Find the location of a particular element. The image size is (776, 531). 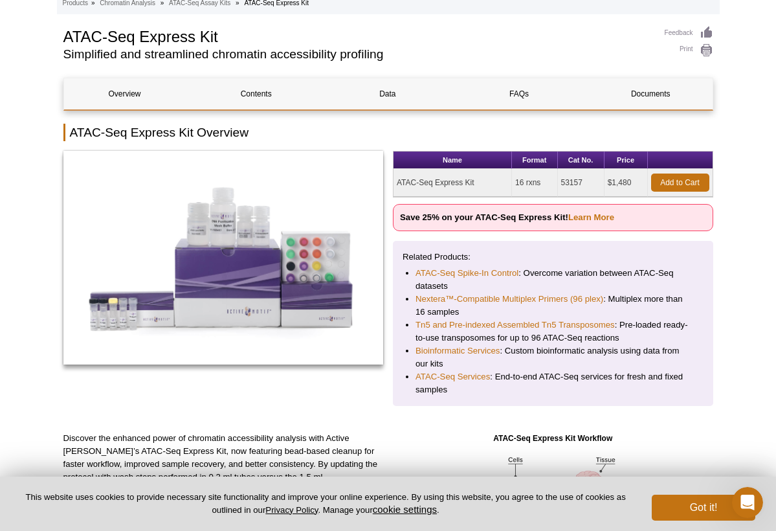

a: Feedback is located at coordinates (688, 33).